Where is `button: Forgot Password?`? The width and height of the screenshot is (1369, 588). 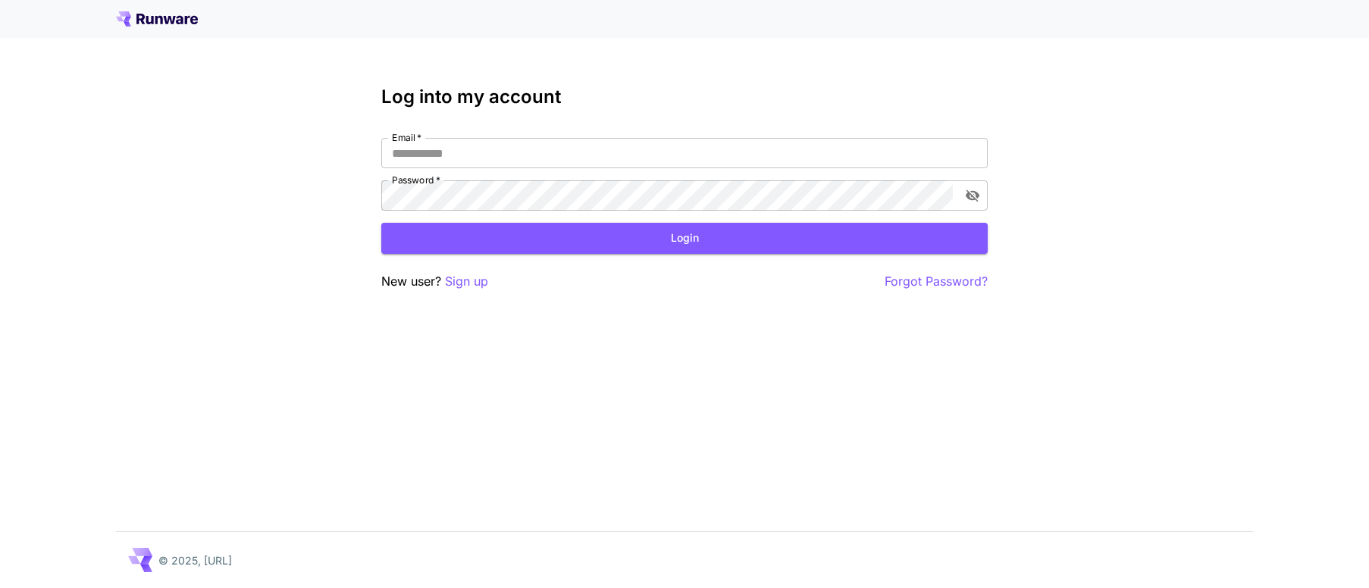 button: Forgot Password? is located at coordinates (936, 281).